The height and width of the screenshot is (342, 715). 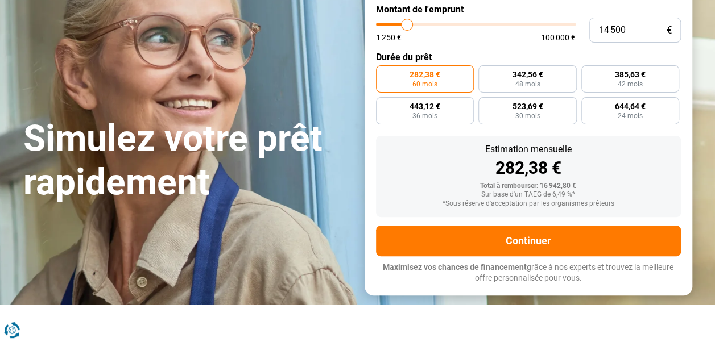 I want to click on span: 385,63 €, so click(x=630, y=75).